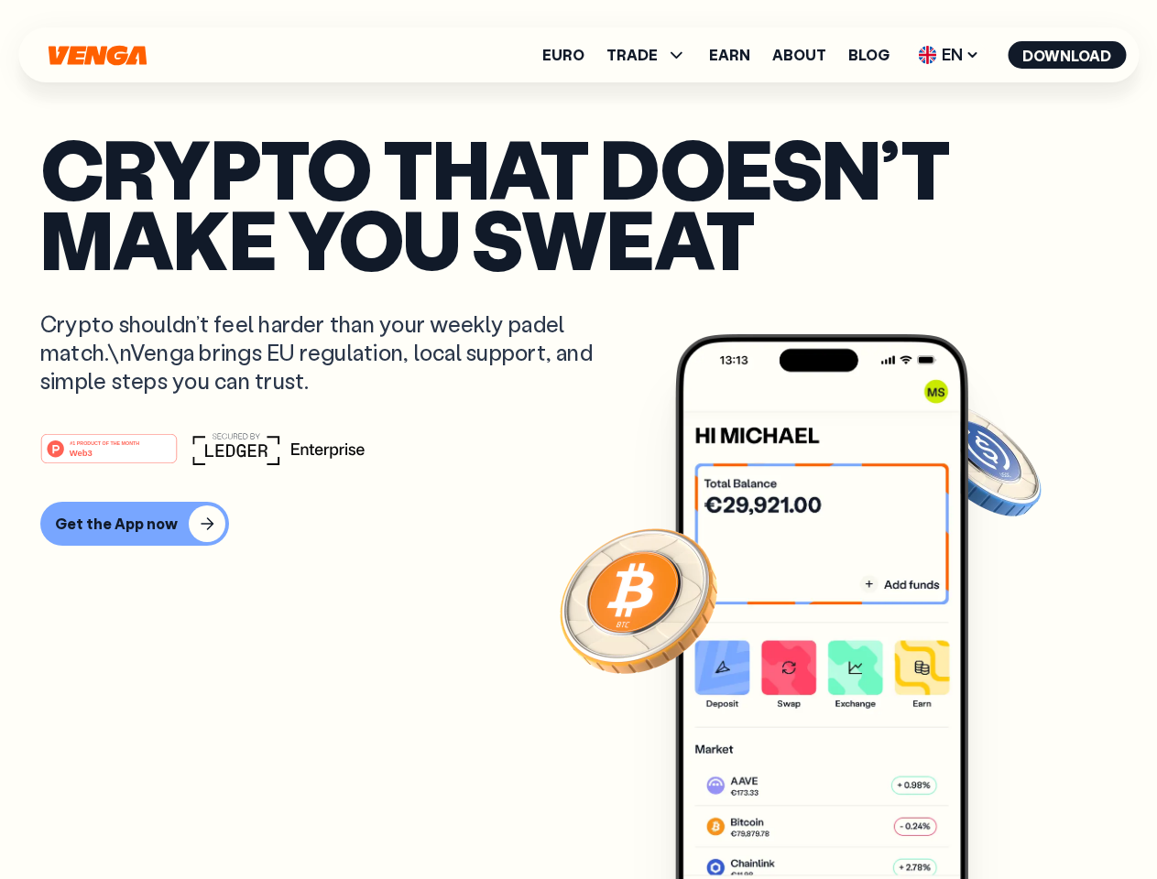 The height and width of the screenshot is (879, 1157). Describe the element at coordinates (638, 600) in the screenshot. I see `img: Bitcoin` at that location.